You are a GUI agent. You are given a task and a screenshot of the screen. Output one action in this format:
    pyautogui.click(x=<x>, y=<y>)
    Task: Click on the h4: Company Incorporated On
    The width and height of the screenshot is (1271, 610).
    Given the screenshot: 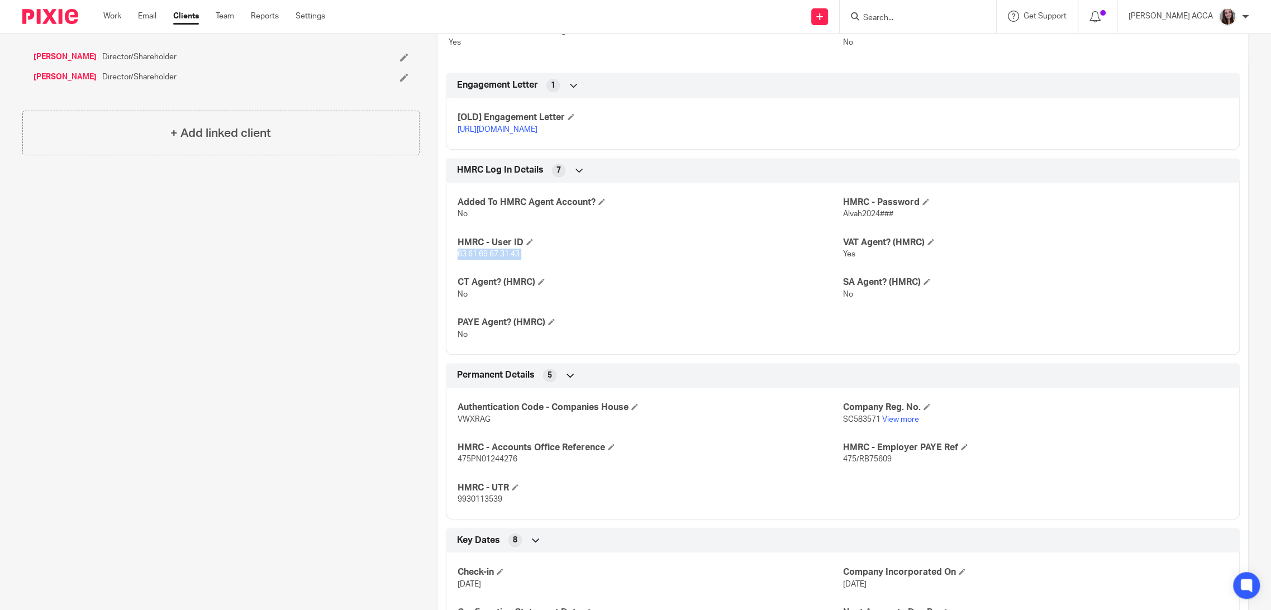 What is the action you would take?
    pyautogui.click(x=1035, y=572)
    